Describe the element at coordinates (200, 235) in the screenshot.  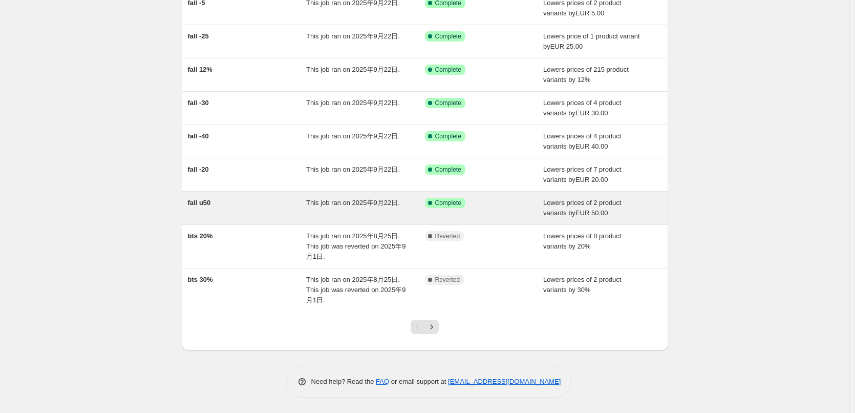
I see `span: bts 20%` at that location.